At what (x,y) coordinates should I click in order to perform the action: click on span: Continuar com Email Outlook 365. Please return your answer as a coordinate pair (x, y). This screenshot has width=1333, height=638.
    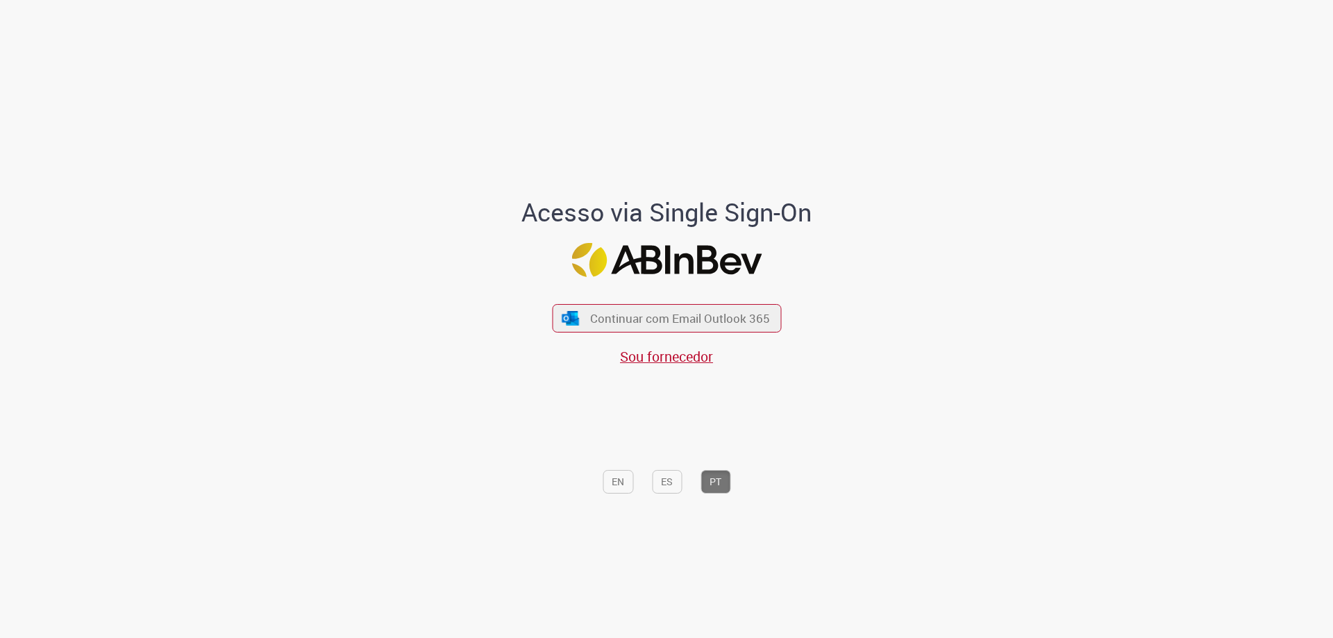
    Looking at the image, I should click on (680, 318).